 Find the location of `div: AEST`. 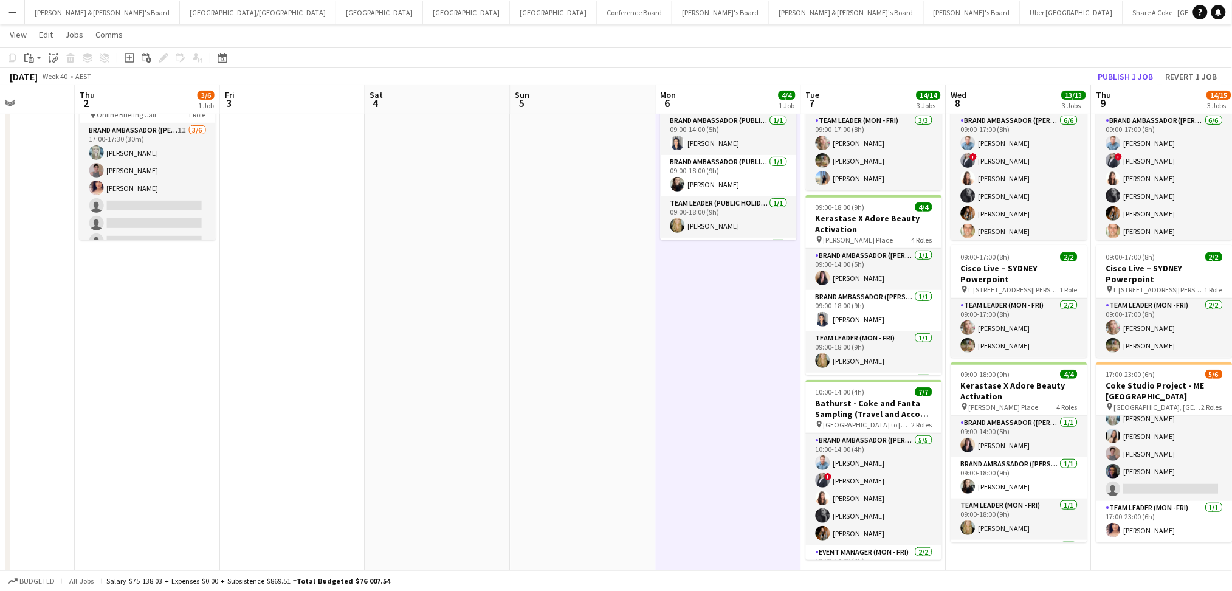

div: AEST is located at coordinates (83, 76).